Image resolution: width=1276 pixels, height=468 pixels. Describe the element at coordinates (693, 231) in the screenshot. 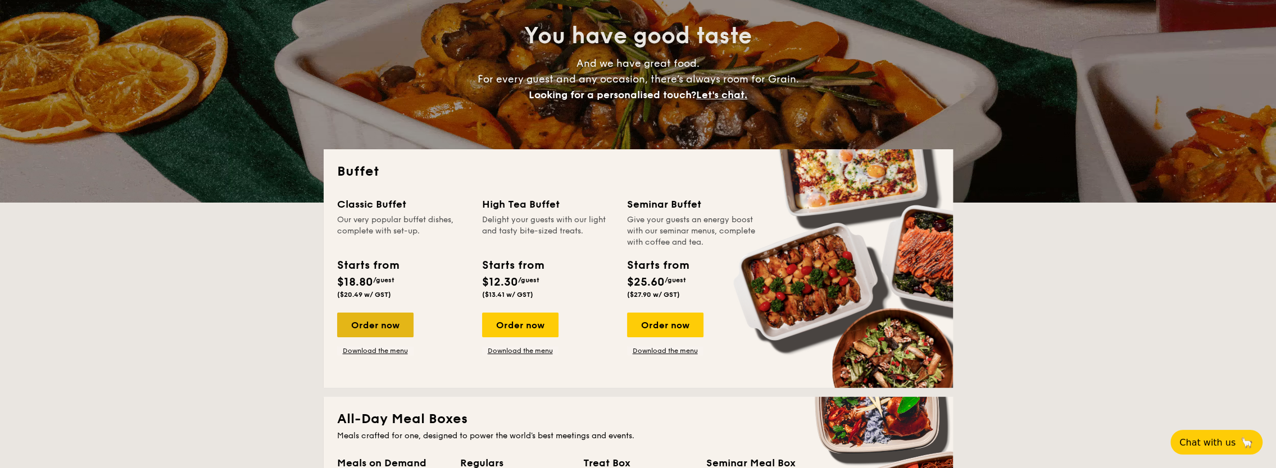

I see `div: Give your guests an energy boost with our seminar menus, complete with coffee and tea.` at that location.